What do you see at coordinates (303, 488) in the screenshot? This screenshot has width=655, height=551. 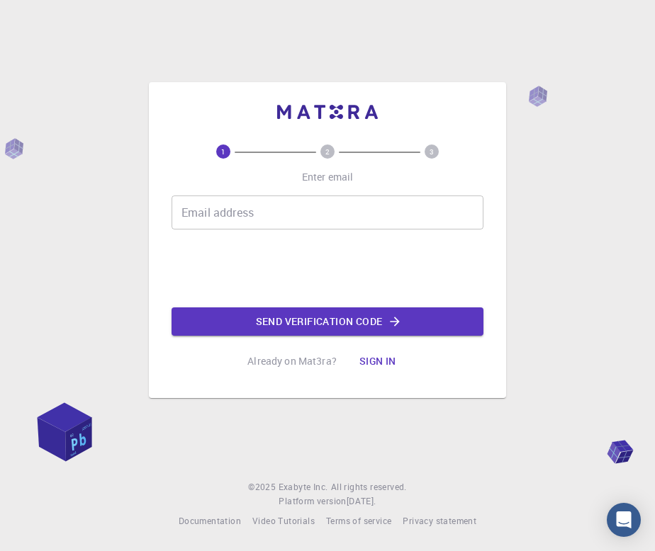 I see `a: Exabyte Inc.` at bounding box center [303, 488].